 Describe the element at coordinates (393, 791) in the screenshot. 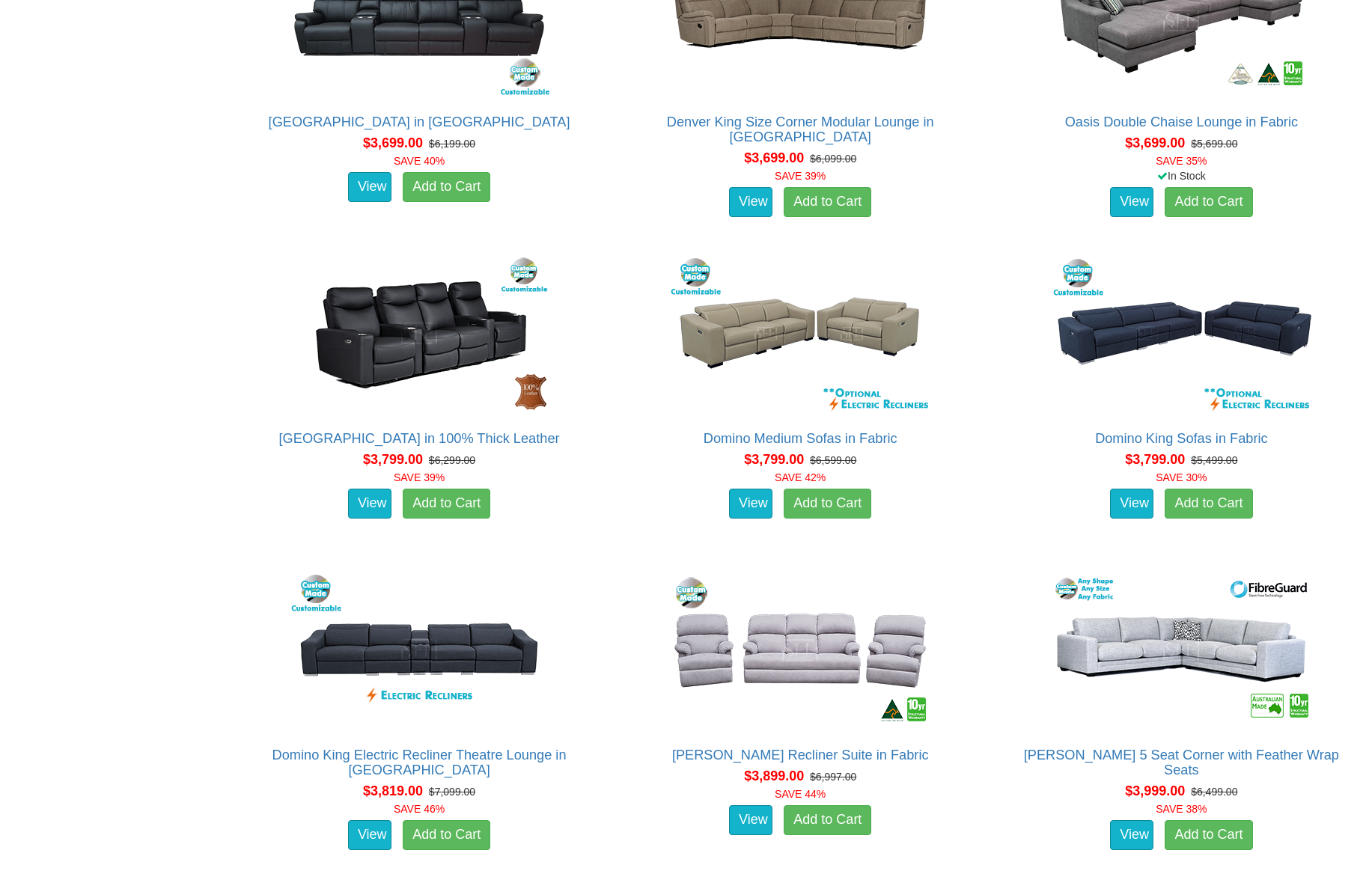

I see `span: $3,819.00` at that location.